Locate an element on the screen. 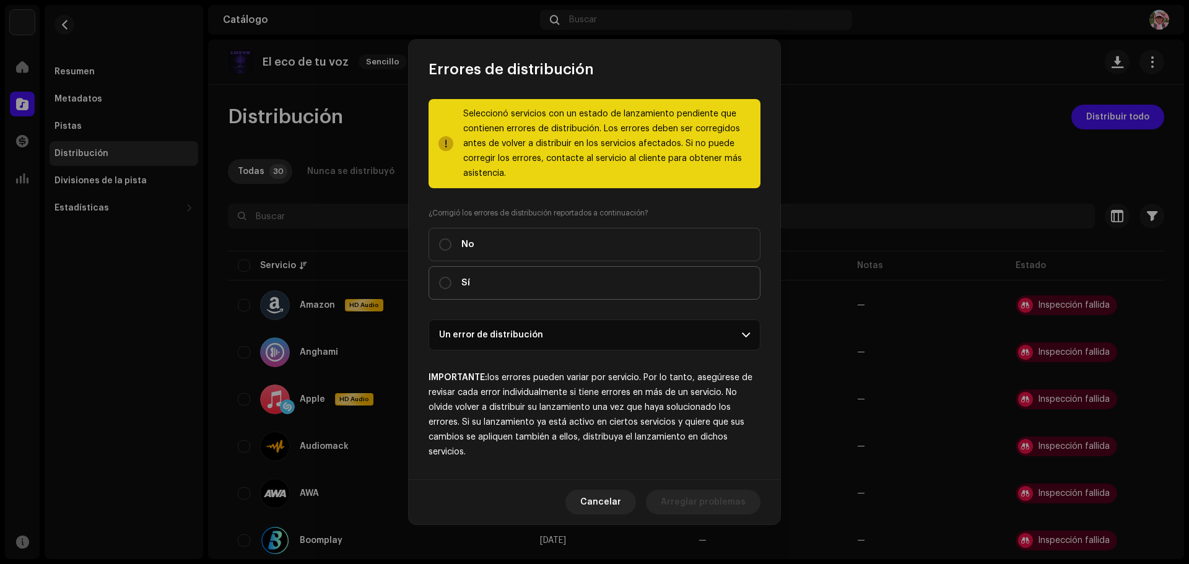  span: Errores de distribución is located at coordinates (511, 69).